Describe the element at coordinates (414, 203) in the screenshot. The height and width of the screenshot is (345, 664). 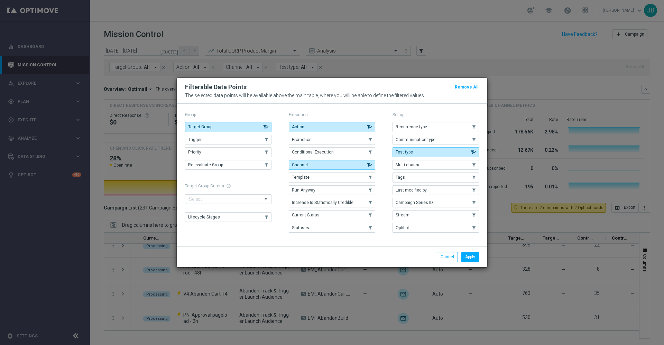
I see `span: Campaign Series ID` at that location.